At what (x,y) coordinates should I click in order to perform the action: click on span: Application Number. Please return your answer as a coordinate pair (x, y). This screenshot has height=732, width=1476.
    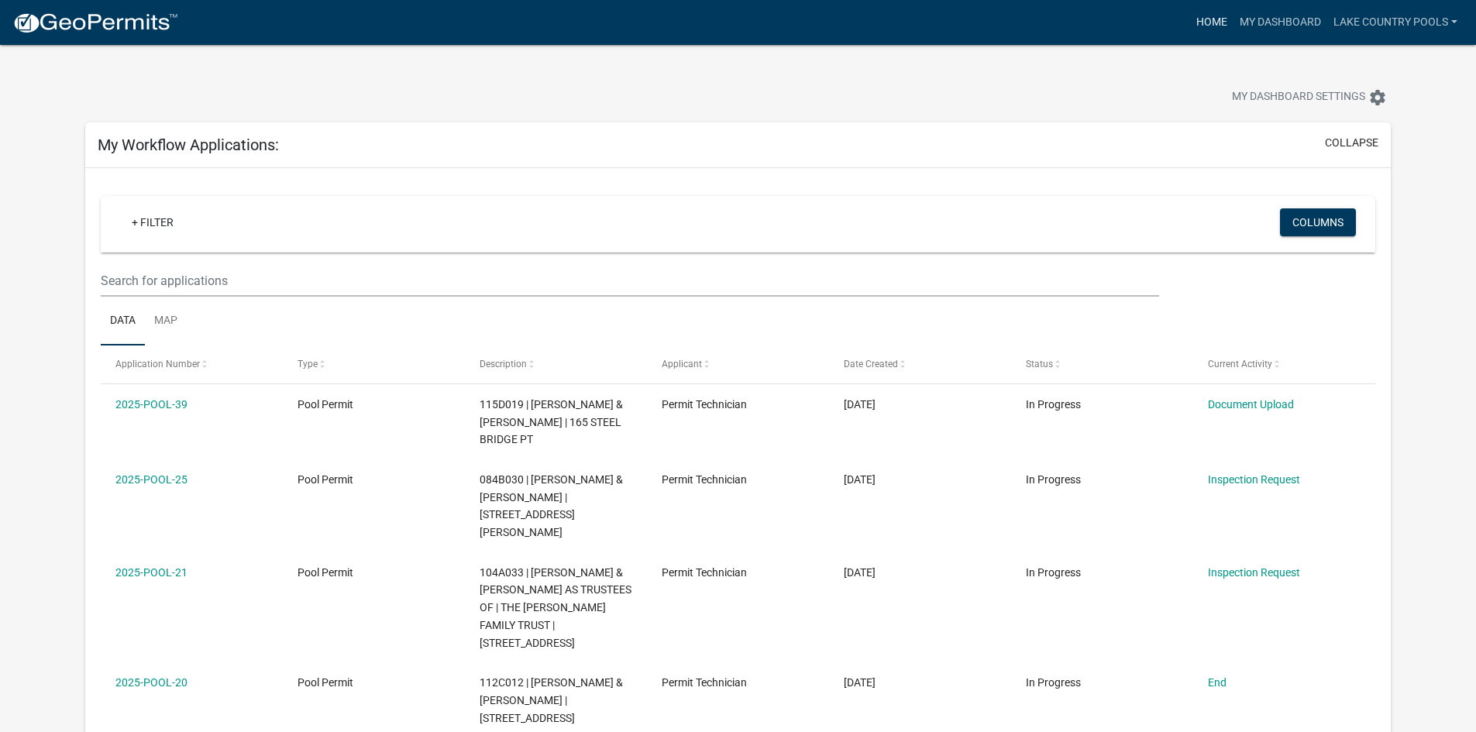
    Looking at the image, I should click on (157, 364).